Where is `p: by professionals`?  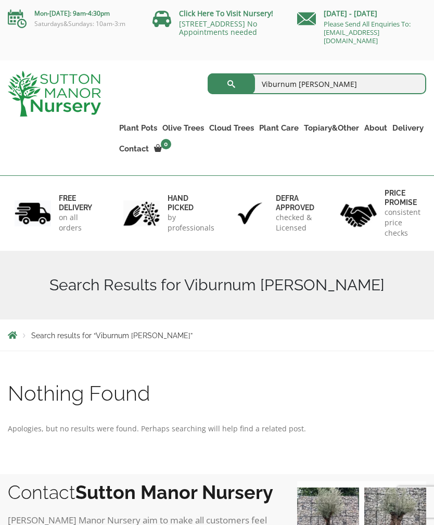 p: by professionals is located at coordinates (191, 223).